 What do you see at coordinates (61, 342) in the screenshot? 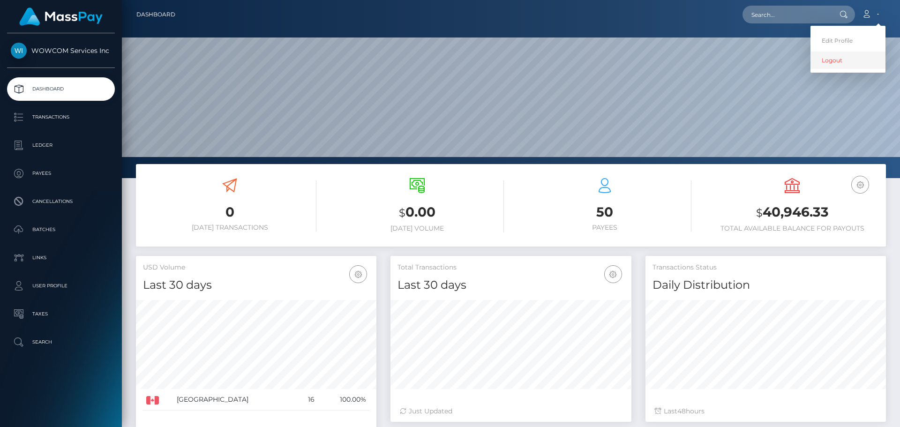
I see `p: Search` at bounding box center [61, 342].